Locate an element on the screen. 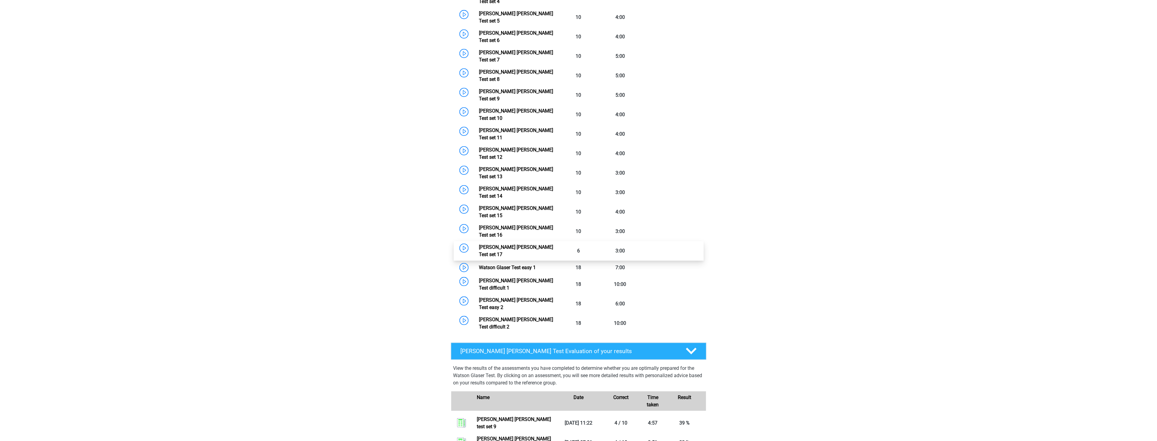  a: Watson Glaser Test easy 1 is located at coordinates (507, 267).